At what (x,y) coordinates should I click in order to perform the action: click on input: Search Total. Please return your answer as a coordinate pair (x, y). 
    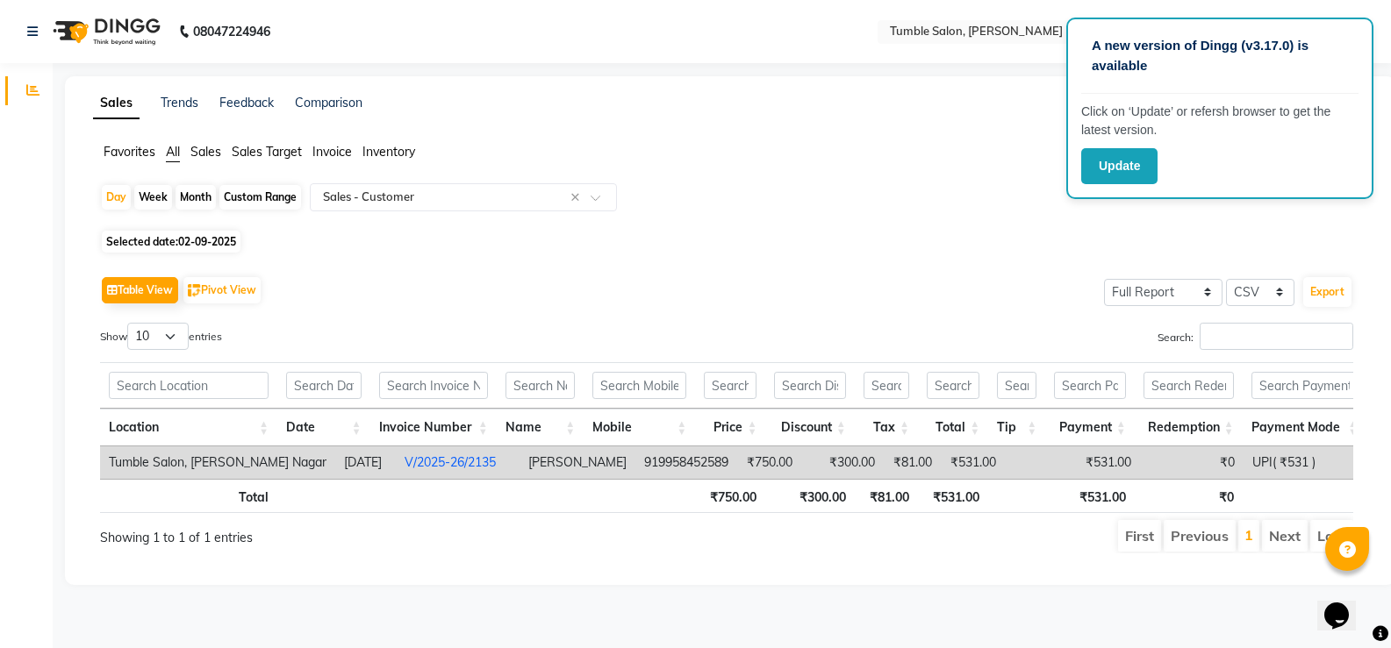
    Looking at the image, I should click on (953, 385).